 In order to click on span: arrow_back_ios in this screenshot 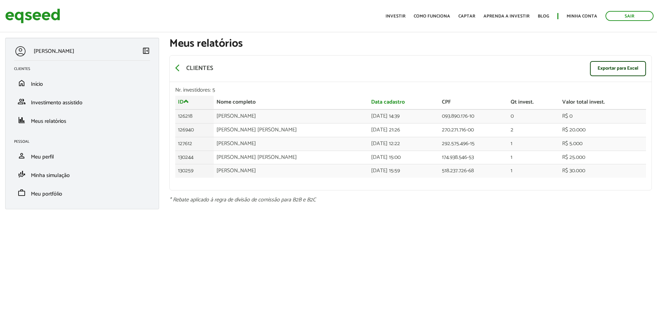, I will do `click(179, 68)`.